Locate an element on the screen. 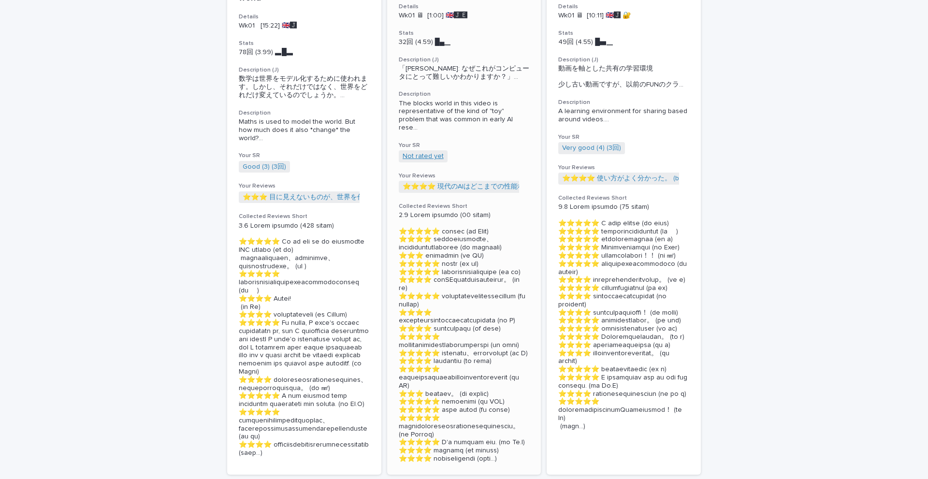  span: 動画を軸とした共有の学習環境 少し古い動画ですが、以前のFUNのクラ ... is located at coordinates (624, 77).